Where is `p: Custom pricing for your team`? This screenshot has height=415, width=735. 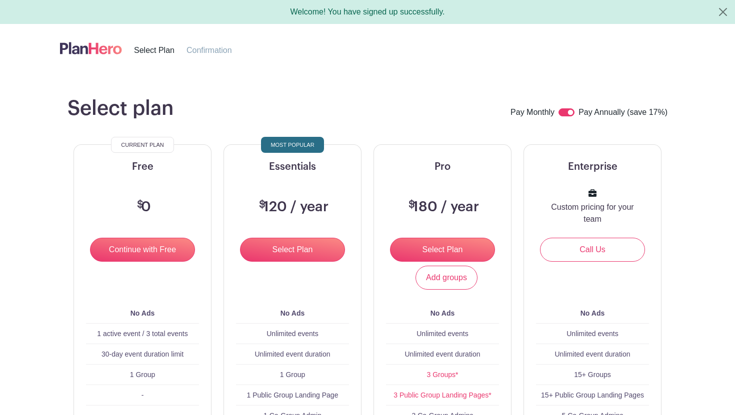
p: Custom pricing for your team is located at coordinates (592, 213).